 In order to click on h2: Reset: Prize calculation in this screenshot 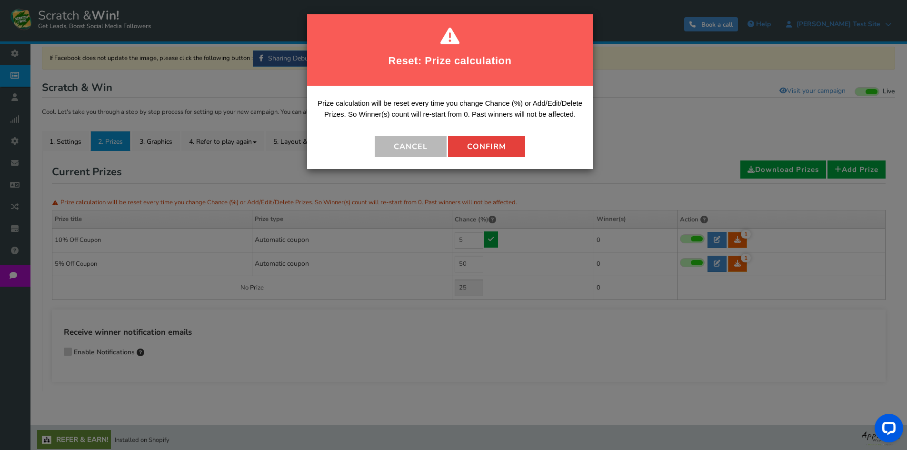, I will do `click(450, 60)`.